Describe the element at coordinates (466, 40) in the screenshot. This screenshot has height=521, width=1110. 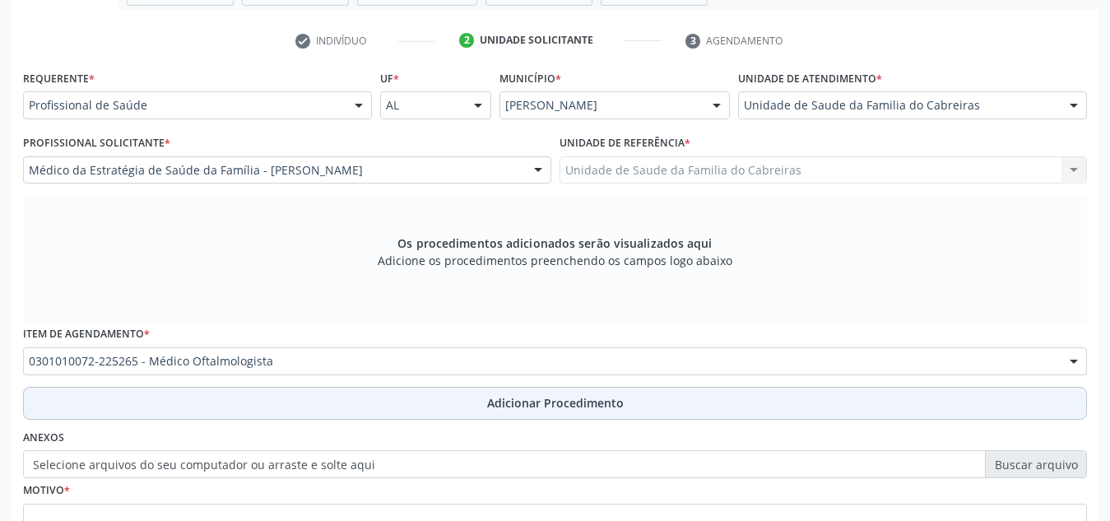
I see `div: 2` at that location.